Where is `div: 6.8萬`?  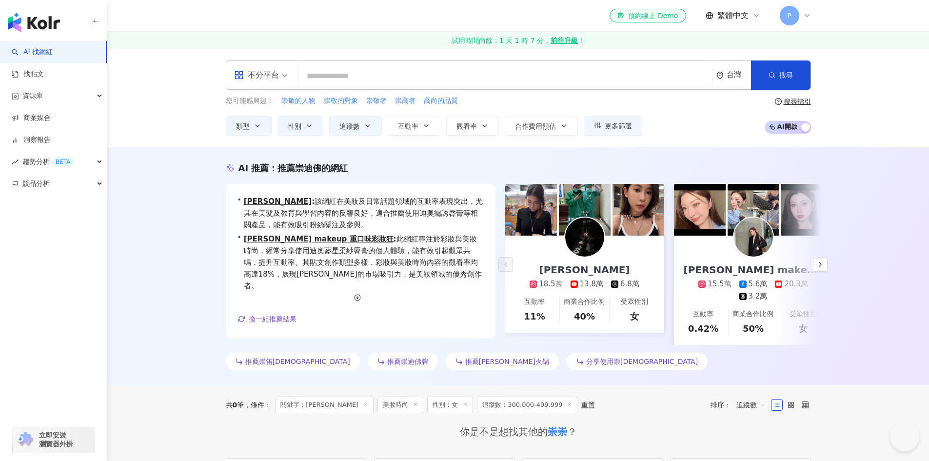 div: 6.8萬 is located at coordinates (630, 284).